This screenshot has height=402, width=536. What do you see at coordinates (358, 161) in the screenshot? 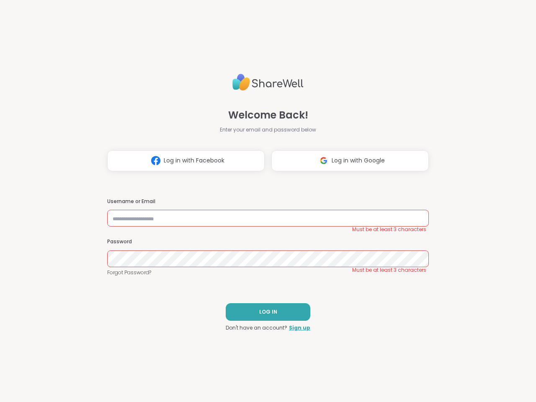
I see `span: Log in with Google` at bounding box center [358, 161].